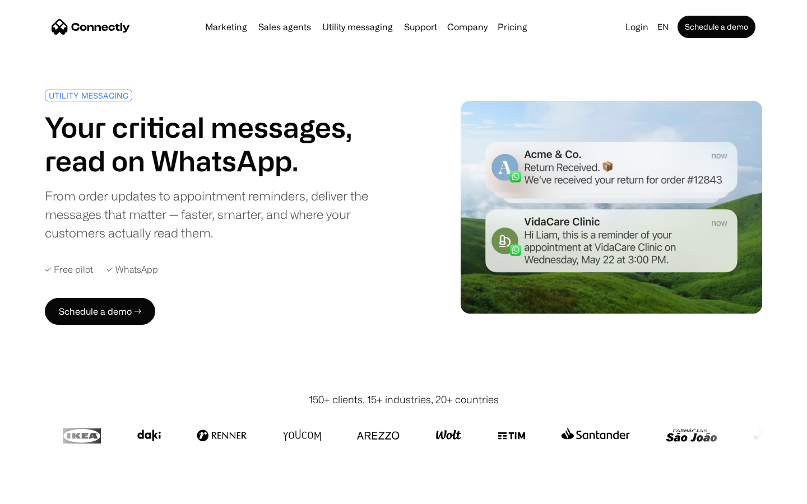 Image resolution: width=807 pixels, height=504 pixels. Describe the element at coordinates (716, 27) in the screenshot. I see `a: Schedule a demo` at that location.